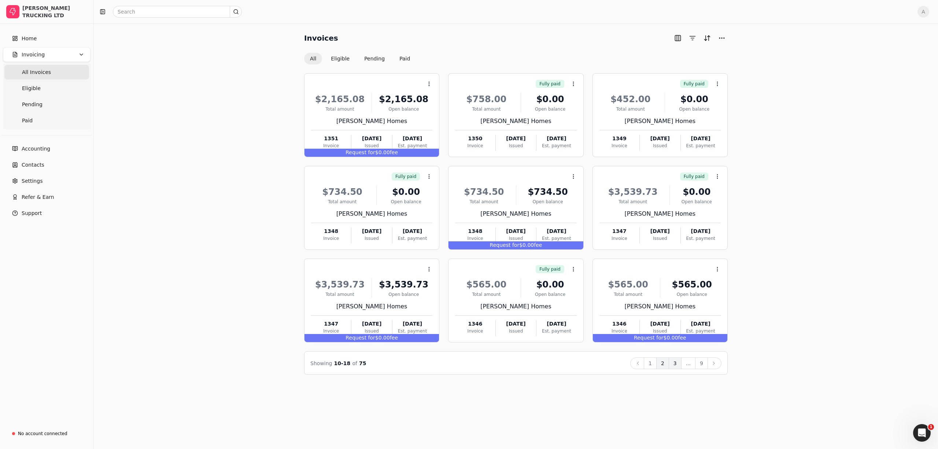  Describe the element at coordinates (331, 138) in the screenshot. I see `div: 1351` at that location.